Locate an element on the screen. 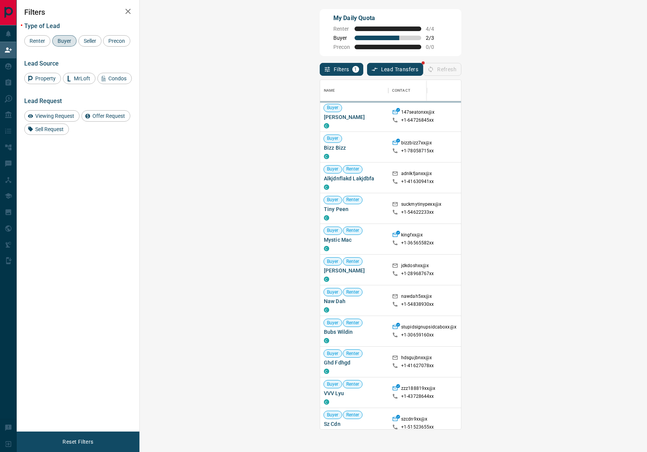 The width and height of the screenshot is (647, 452). div: Offer Request is located at coordinates (106, 116).